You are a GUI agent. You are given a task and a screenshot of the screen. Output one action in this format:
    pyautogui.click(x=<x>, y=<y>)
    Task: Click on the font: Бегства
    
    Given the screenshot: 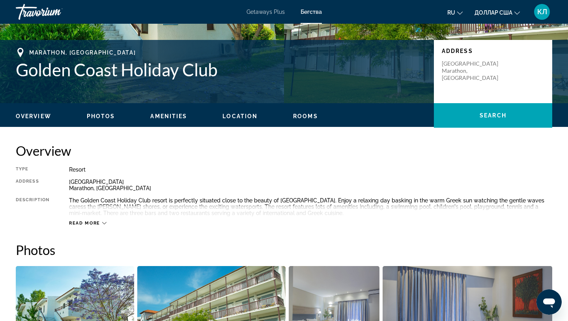 What is the action you would take?
    pyautogui.click(x=311, y=12)
    